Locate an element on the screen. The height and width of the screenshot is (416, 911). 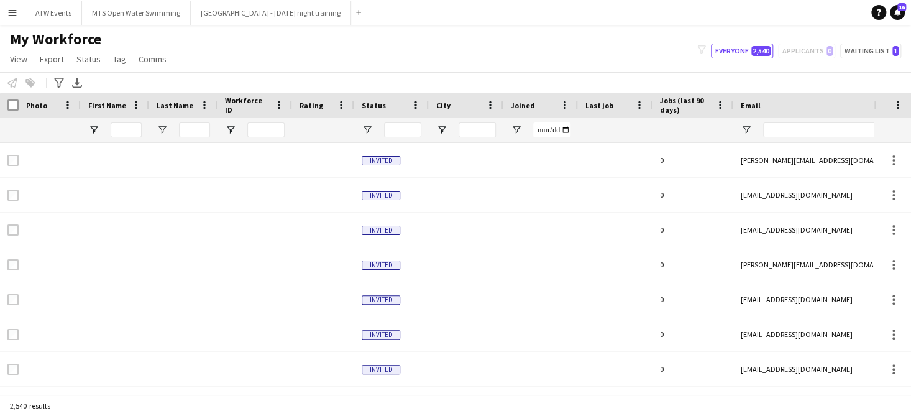
input: Workforce ID Filter Input is located at coordinates (266, 130).